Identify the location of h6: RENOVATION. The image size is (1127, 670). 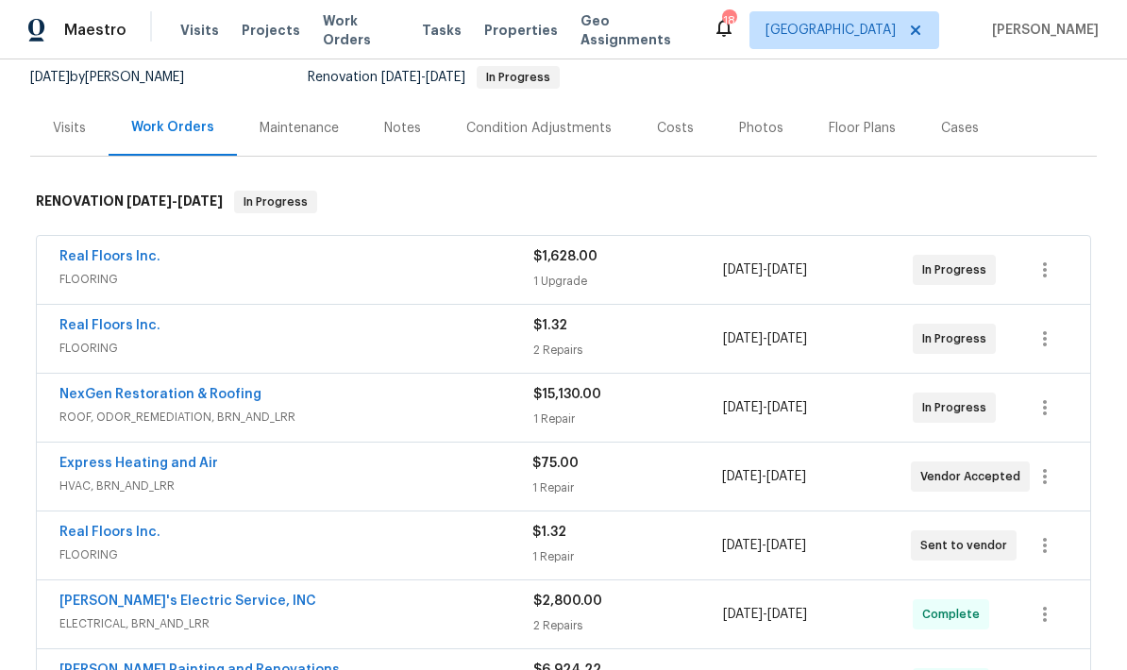
(129, 202).